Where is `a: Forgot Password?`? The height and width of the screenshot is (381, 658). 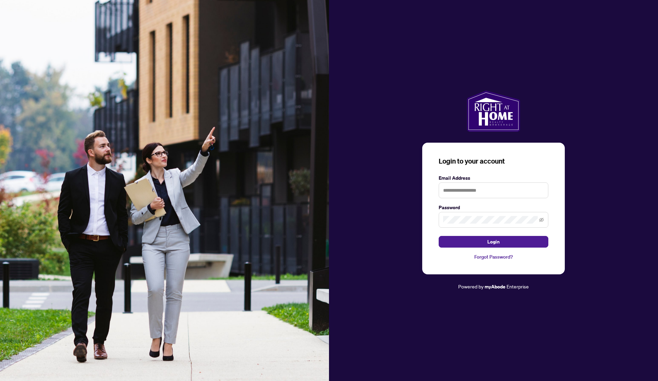
a: Forgot Password? is located at coordinates (494, 257).